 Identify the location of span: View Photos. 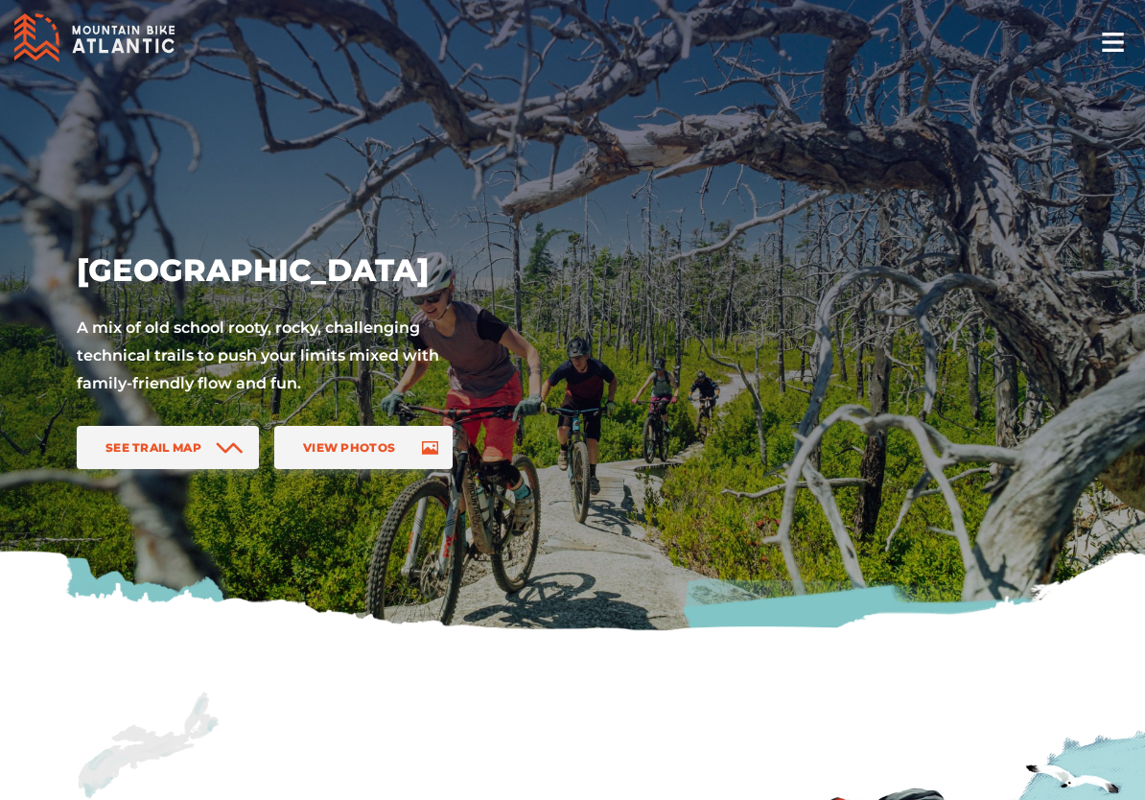
(349, 447).